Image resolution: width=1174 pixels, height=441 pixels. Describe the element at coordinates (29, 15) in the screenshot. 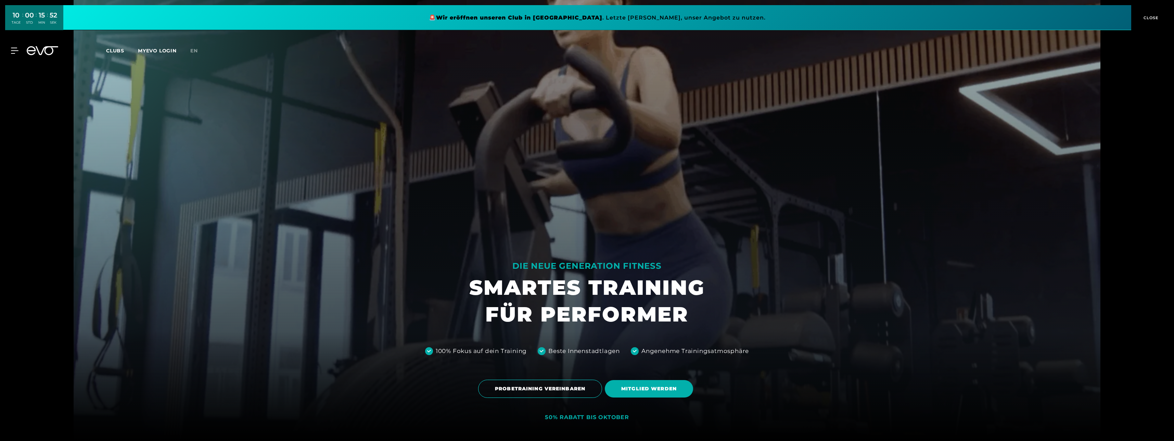

I see `div: 00` at that location.